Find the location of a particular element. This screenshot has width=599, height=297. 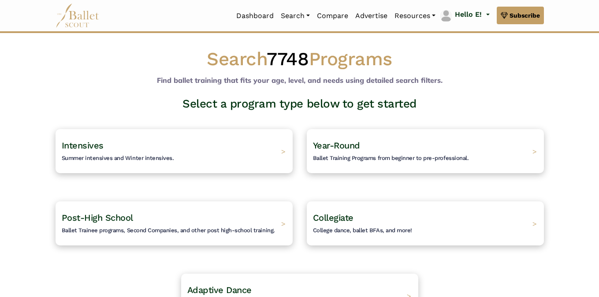

span: Year-Round is located at coordinates (336, 145).